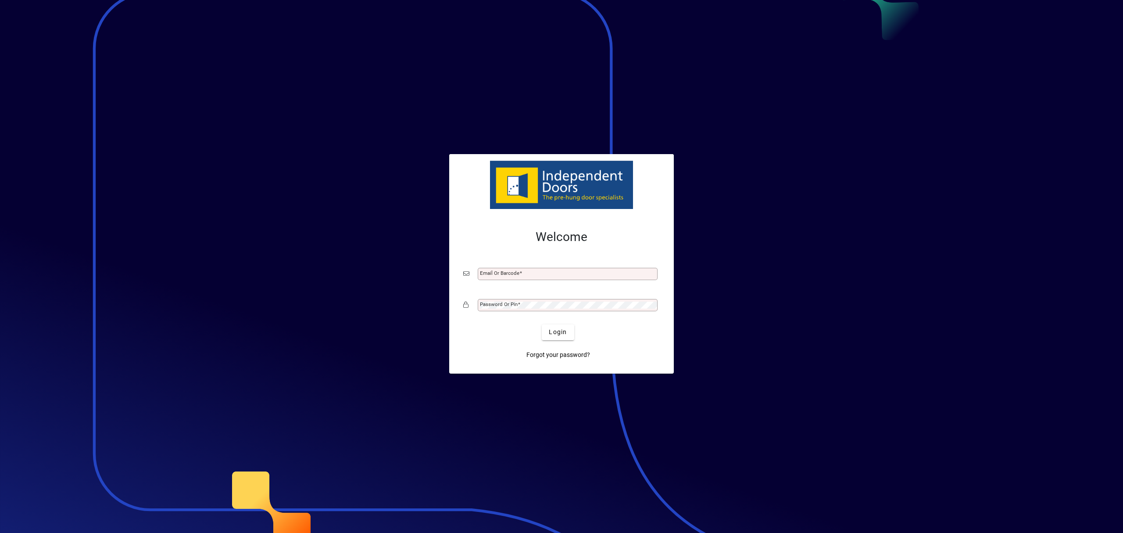 This screenshot has height=533, width=1123. Describe the element at coordinates (562, 237) in the screenshot. I see `h2: Welcome` at that location.